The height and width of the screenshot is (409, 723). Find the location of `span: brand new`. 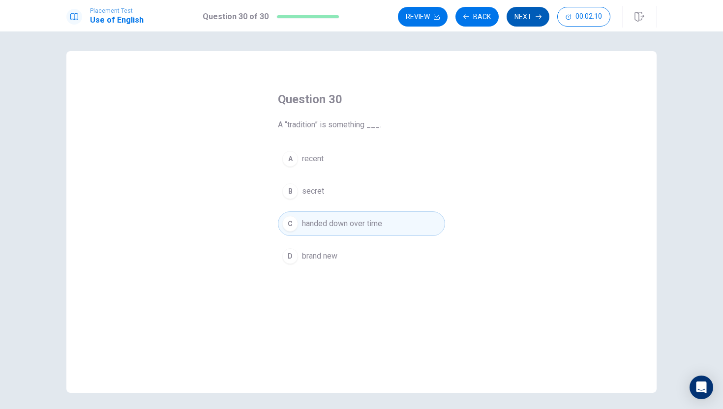

span: brand new is located at coordinates (320, 256).